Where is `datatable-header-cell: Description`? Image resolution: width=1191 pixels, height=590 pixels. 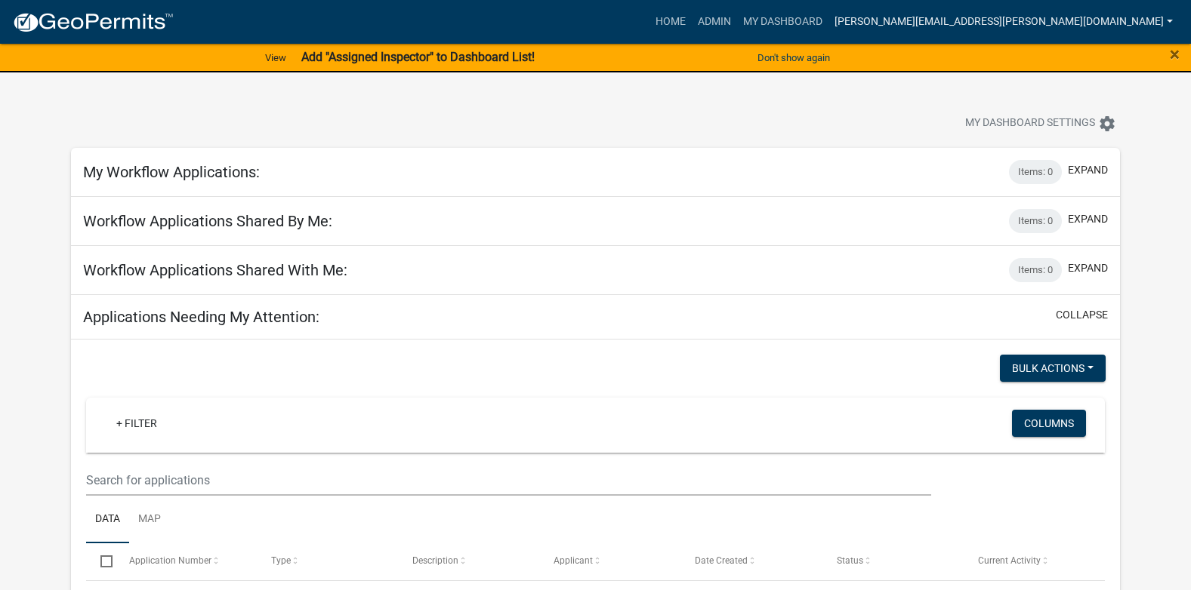 datatable-header-cell: Description is located at coordinates (468, 562).